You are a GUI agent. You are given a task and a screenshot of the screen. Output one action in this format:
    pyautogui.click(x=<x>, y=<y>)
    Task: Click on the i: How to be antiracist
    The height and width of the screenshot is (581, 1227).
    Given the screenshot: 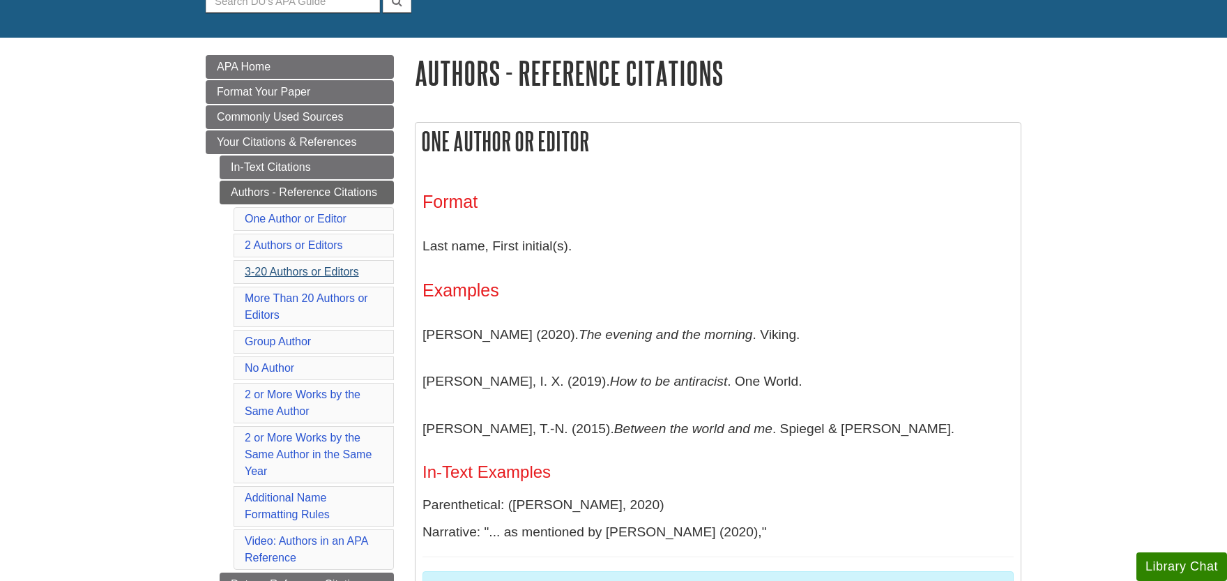 What is the action you would take?
    pyautogui.click(x=668, y=381)
    